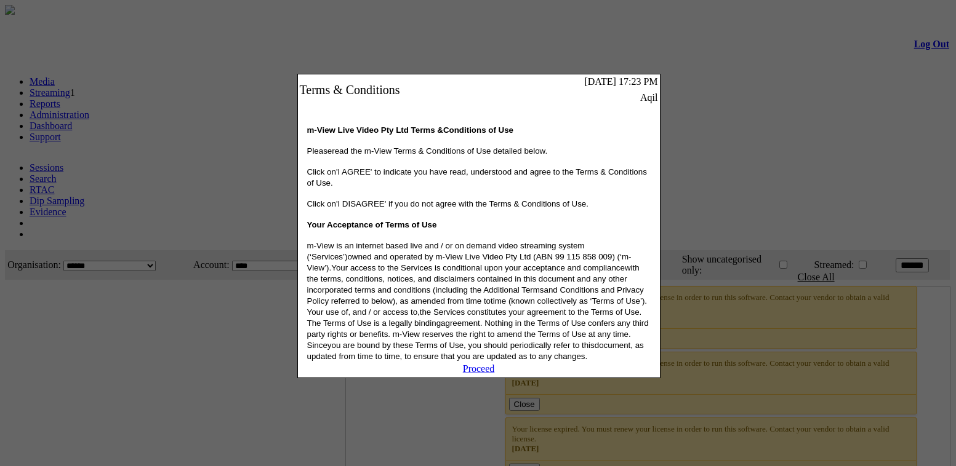 The height and width of the screenshot is (466, 956). I want to click on a: Proceed, so click(479, 369).